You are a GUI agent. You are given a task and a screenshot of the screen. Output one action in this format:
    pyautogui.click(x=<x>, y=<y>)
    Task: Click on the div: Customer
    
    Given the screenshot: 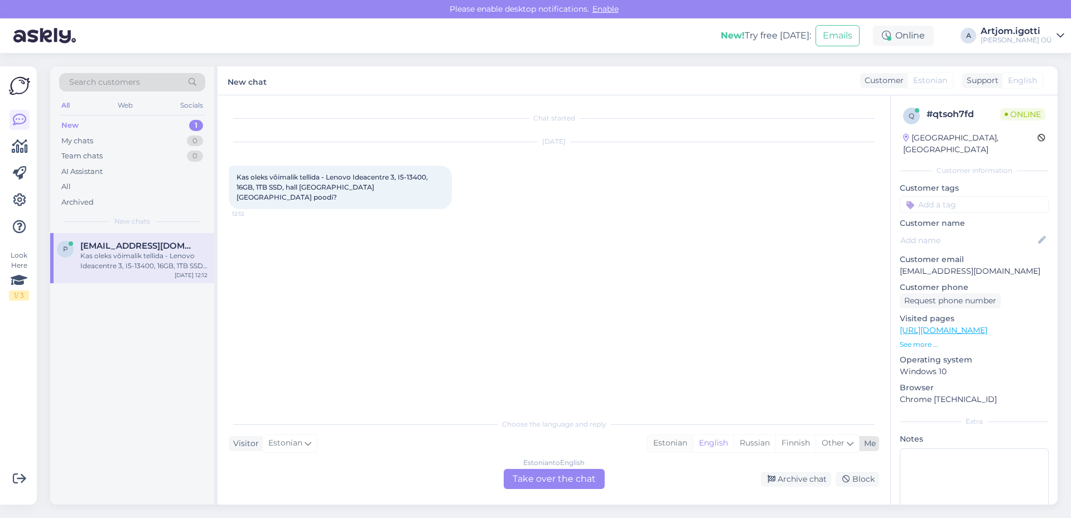 What is the action you would take?
    pyautogui.click(x=882, y=80)
    